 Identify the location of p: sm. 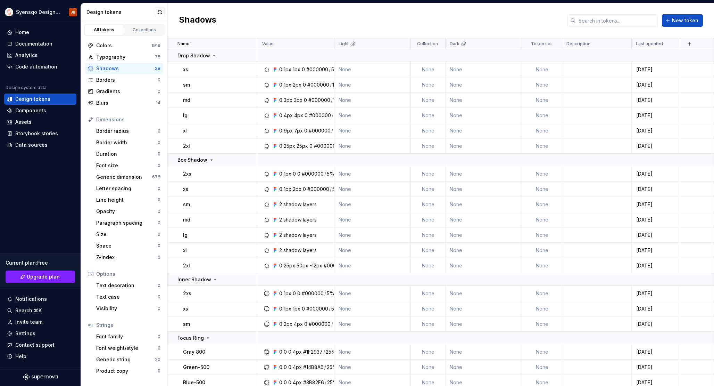
(187, 204).